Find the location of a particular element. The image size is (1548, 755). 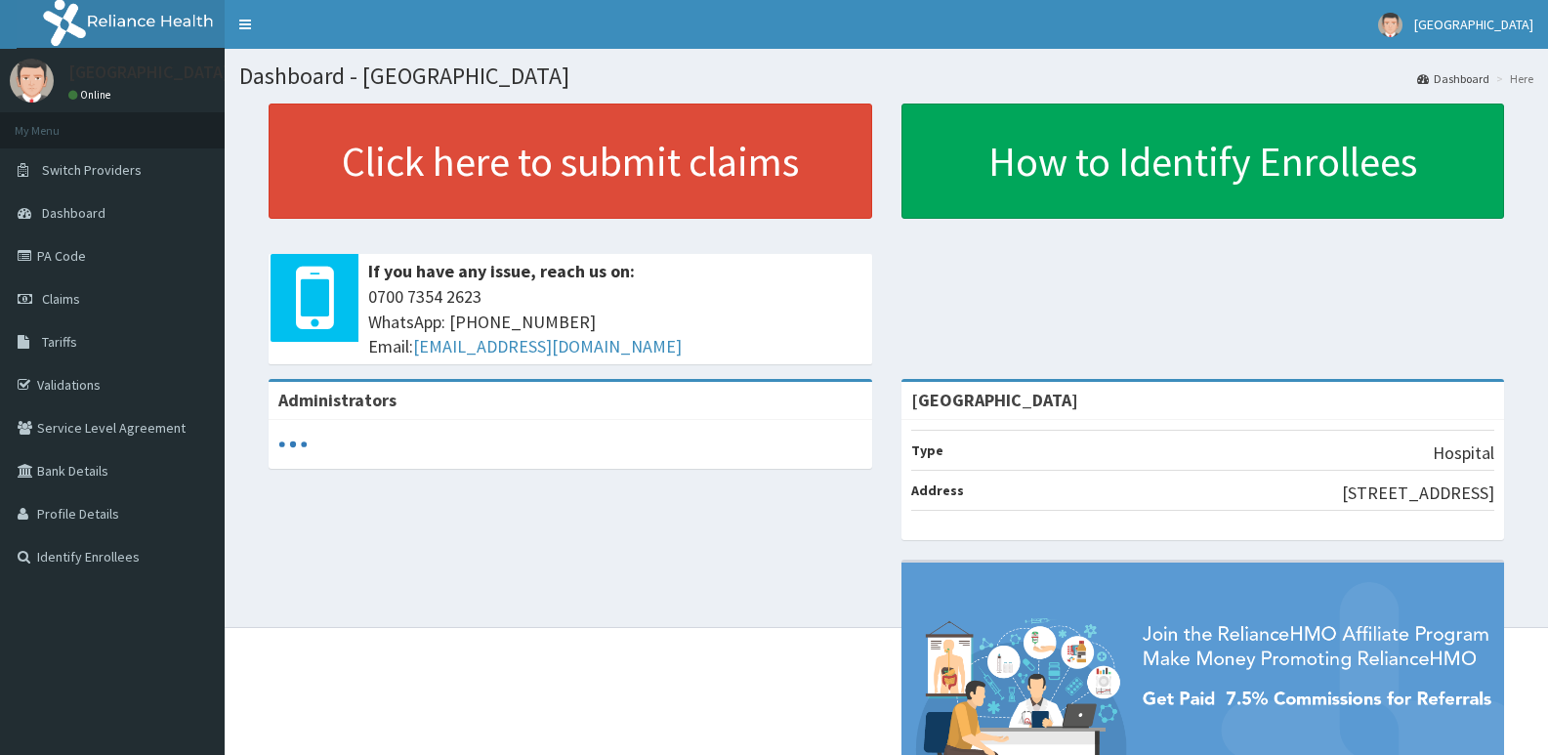

b: If you have any issue, reach us on: is located at coordinates (501, 271).